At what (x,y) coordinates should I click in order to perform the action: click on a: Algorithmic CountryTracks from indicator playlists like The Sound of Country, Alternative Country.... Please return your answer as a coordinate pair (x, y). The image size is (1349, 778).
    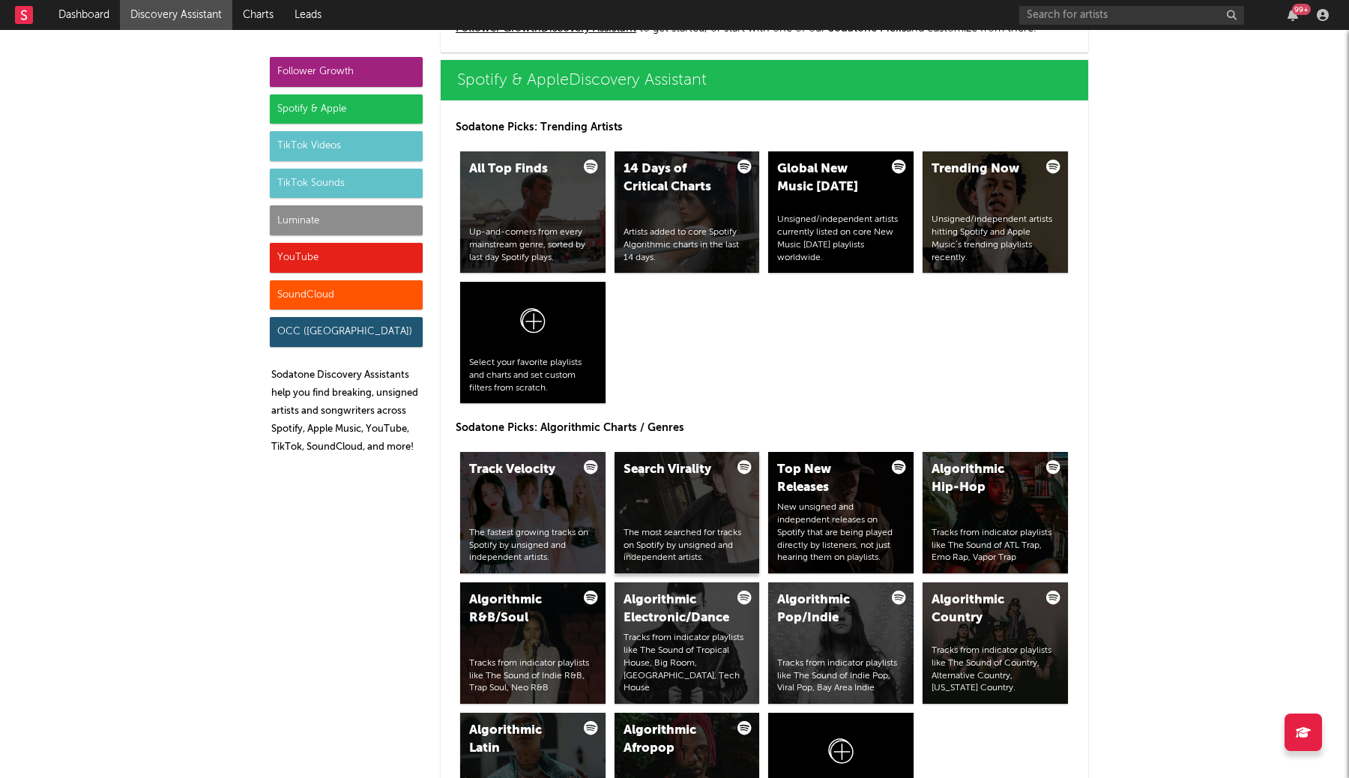
    Looking at the image, I should click on (995, 643).